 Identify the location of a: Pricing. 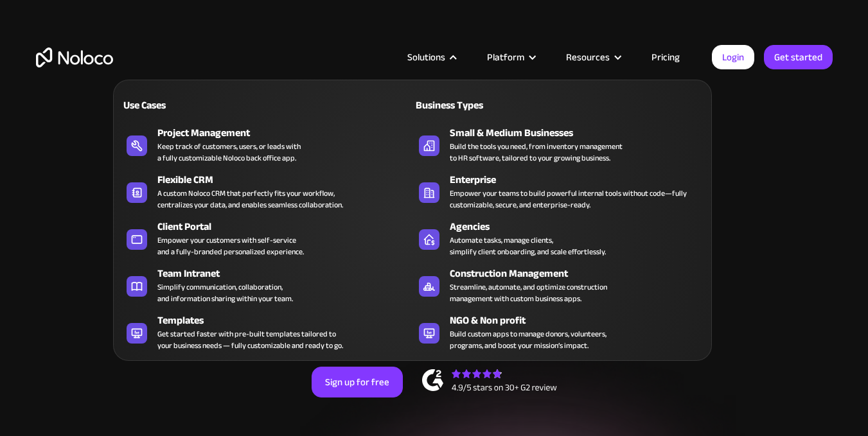
(665, 57).